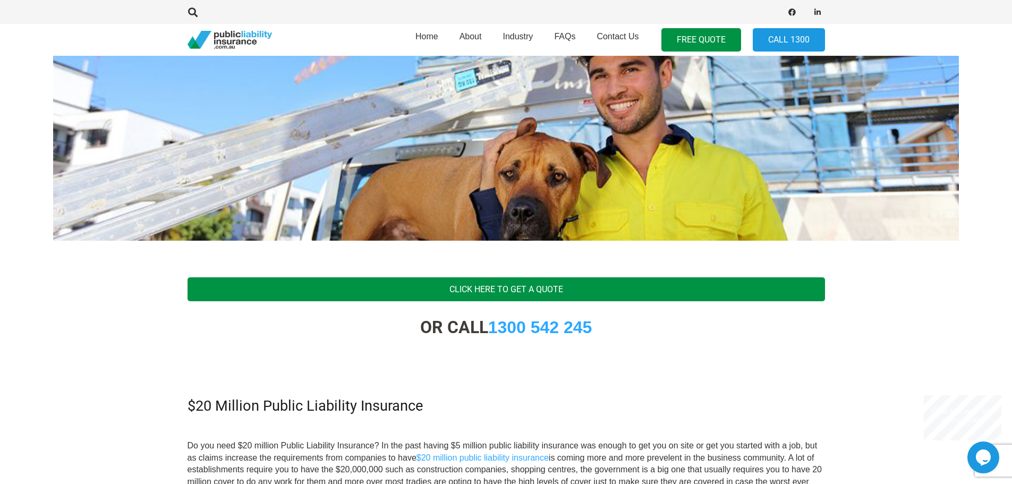 The image size is (1012, 484). What do you see at coordinates (617, 40) in the screenshot?
I see `a: Contact Us` at bounding box center [617, 40].